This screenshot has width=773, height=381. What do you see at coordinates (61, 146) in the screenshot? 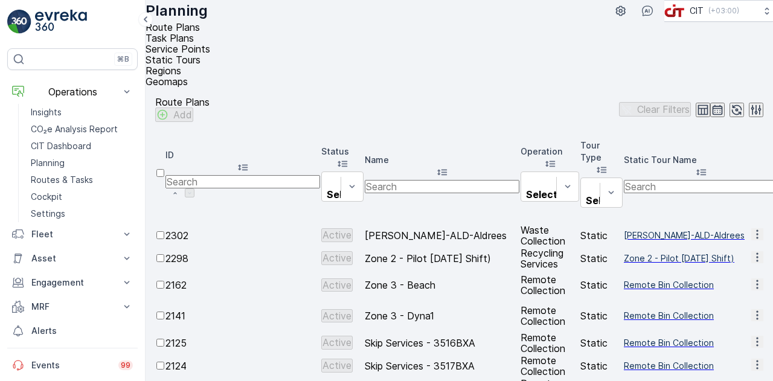
I see `p: CIT Dashboard` at bounding box center [61, 146].